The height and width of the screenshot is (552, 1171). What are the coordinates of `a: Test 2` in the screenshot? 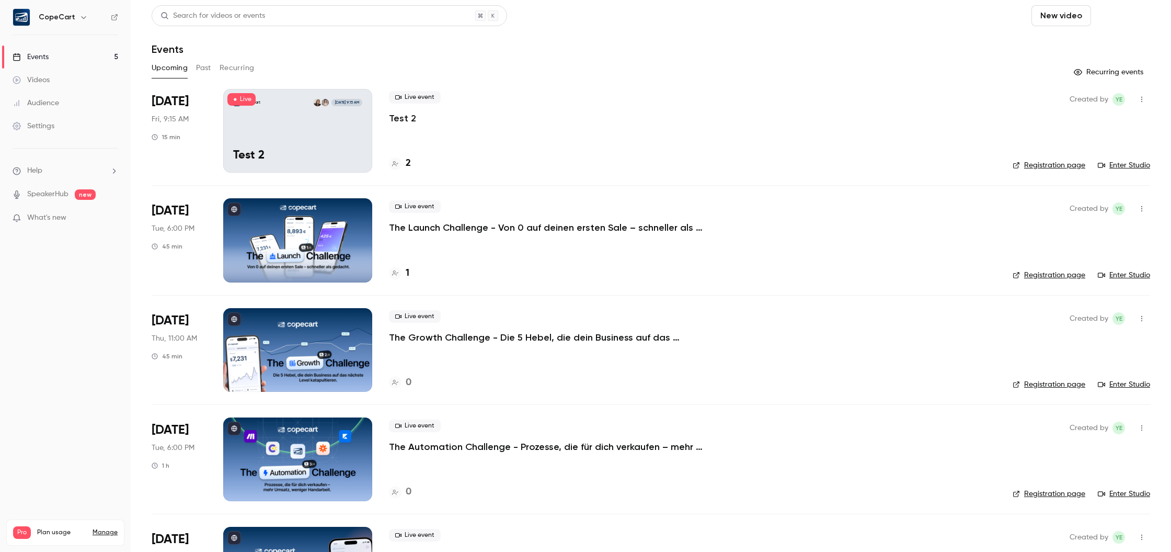 It's located at (403, 118).